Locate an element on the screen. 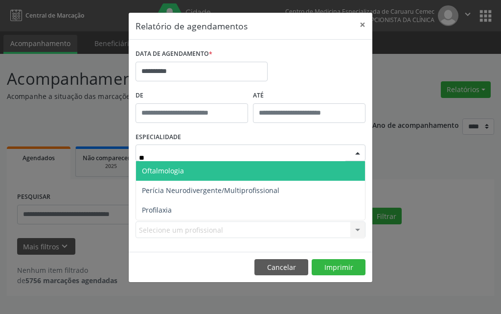 The image size is (501, 314). label: ESPECIALIDADE is located at coordinates (158, 137).